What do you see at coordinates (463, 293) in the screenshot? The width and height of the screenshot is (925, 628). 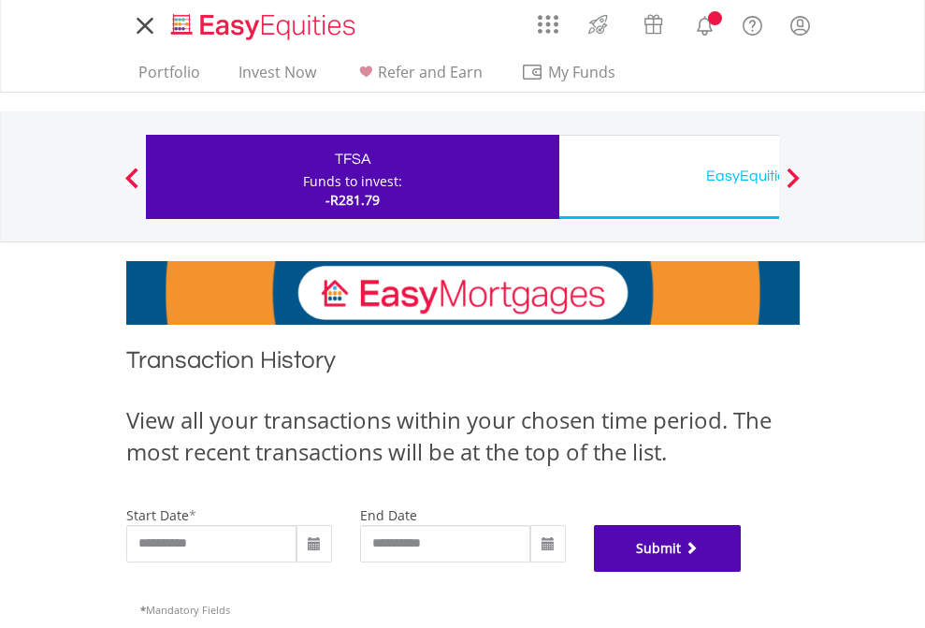 I see `img: EasyMortage Promotion Banner` at bounding box center [463, 293].